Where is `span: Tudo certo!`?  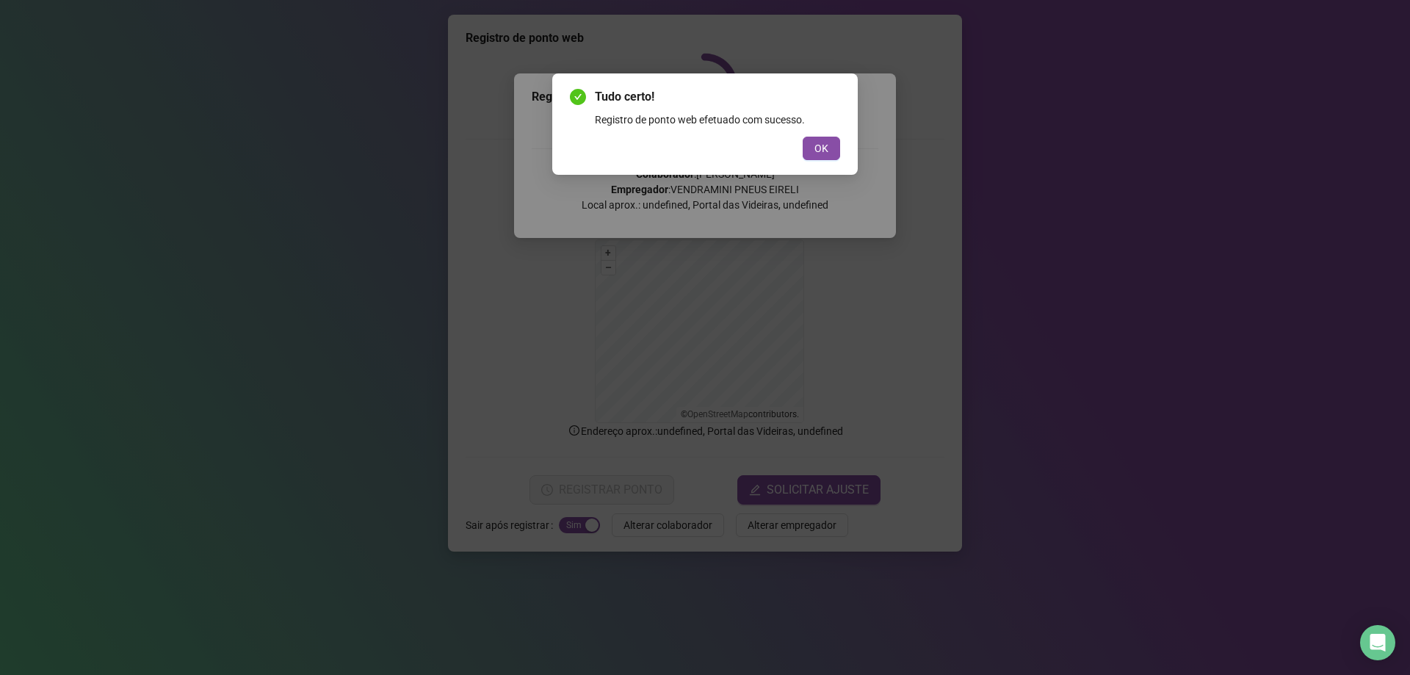
span: Tudo certo! is located at coordinates (718, 97).